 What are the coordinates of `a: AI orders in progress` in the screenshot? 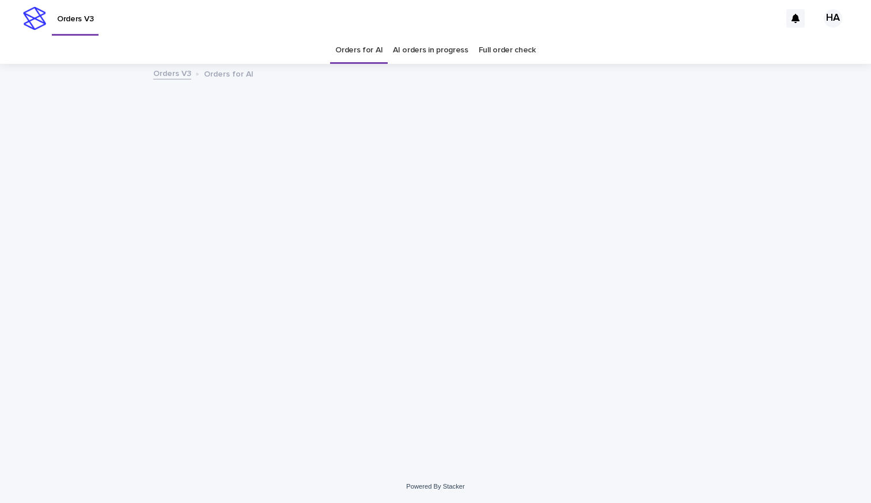 It's located at (430, 50).